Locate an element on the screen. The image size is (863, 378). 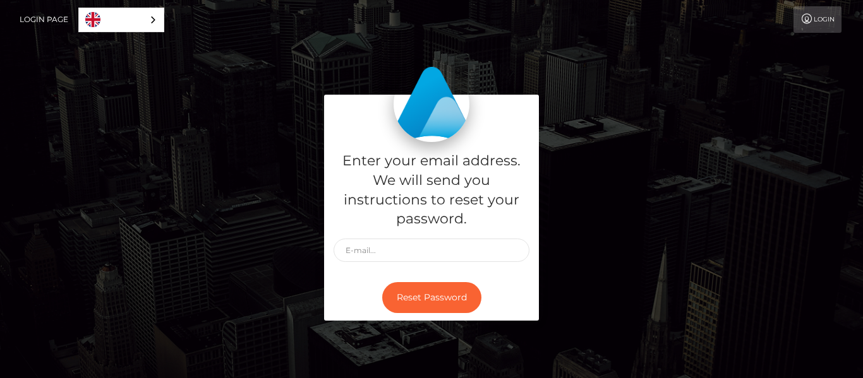
a: Login is located at coordinates (817, 20).